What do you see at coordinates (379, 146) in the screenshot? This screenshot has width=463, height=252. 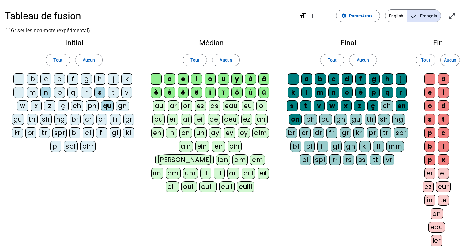 I see `div: ll` at bounding box center [379, 146].